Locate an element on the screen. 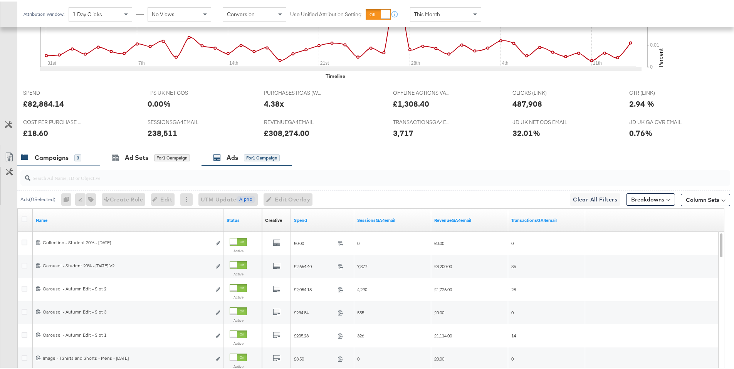  span: SESSIONSGA4EMAIL is located at coordinates (177, 121).